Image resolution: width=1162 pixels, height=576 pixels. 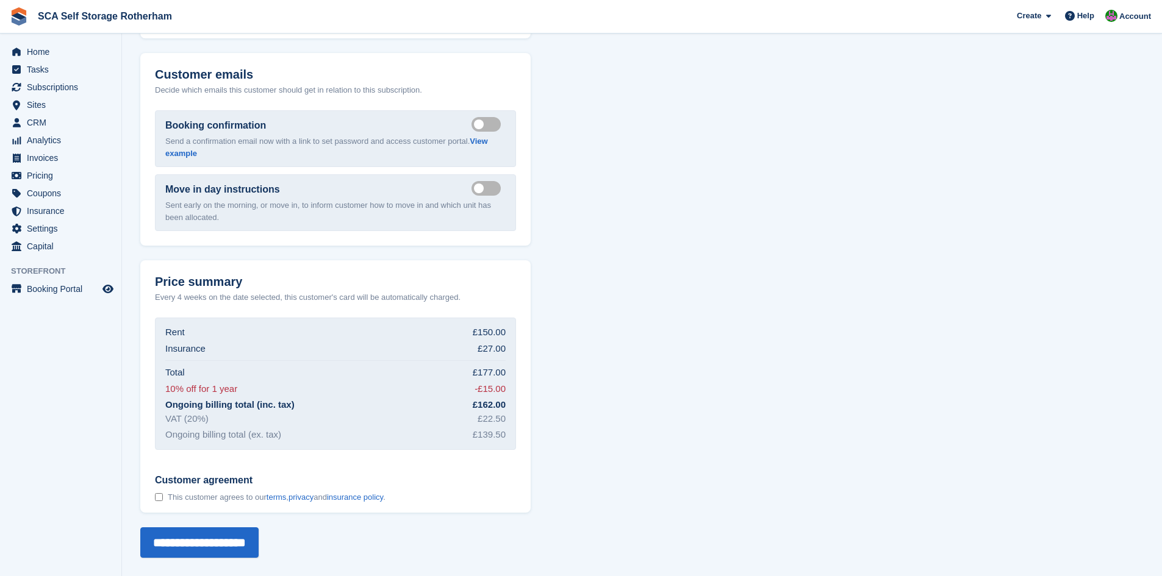 What do you see at coordinates (201, 389) in the screenshot?
I see `div: 10% off for 1 year` at bounding box center [201, 389].